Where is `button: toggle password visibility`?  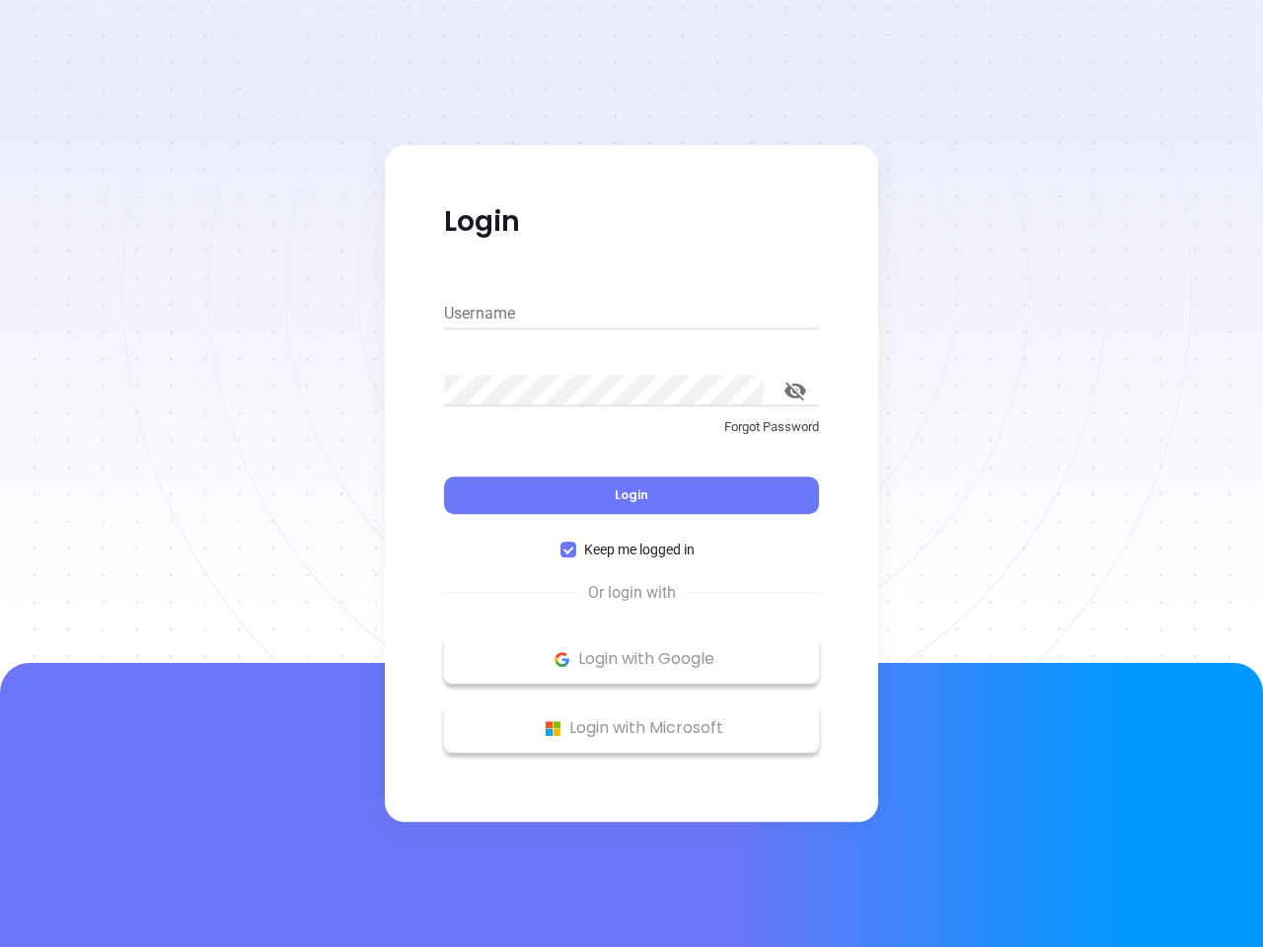 button: toggle password visibility is located at coordinates (795, 391).